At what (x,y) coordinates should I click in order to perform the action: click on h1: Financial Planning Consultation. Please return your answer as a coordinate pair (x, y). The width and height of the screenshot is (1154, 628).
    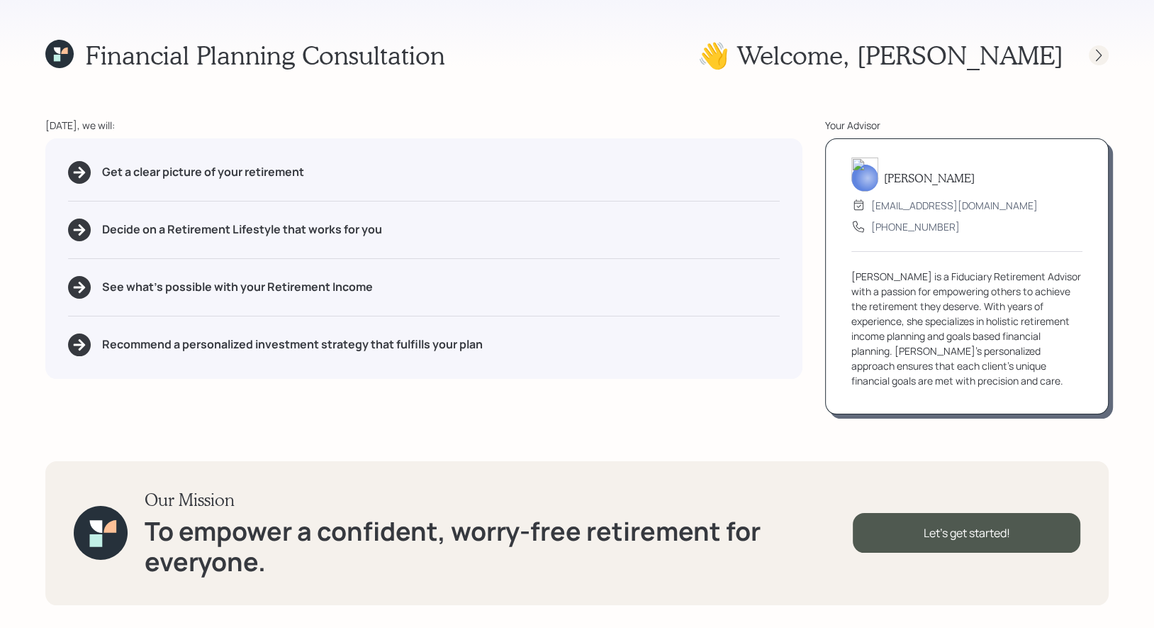
    Looking at the image, I should click on (265, 55).